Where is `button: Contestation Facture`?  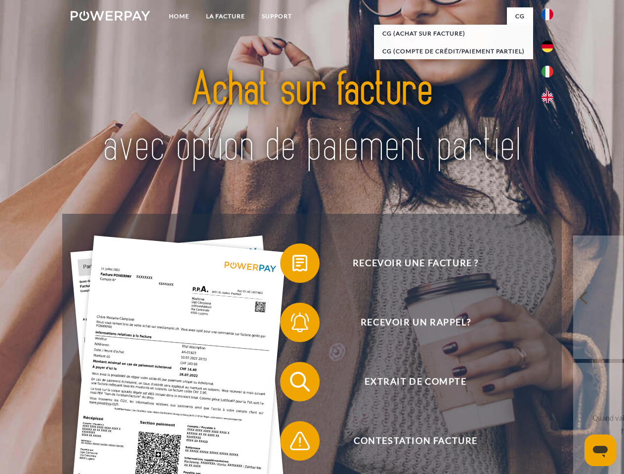 button: Contestation Facture is located at coordinates (408, 441).